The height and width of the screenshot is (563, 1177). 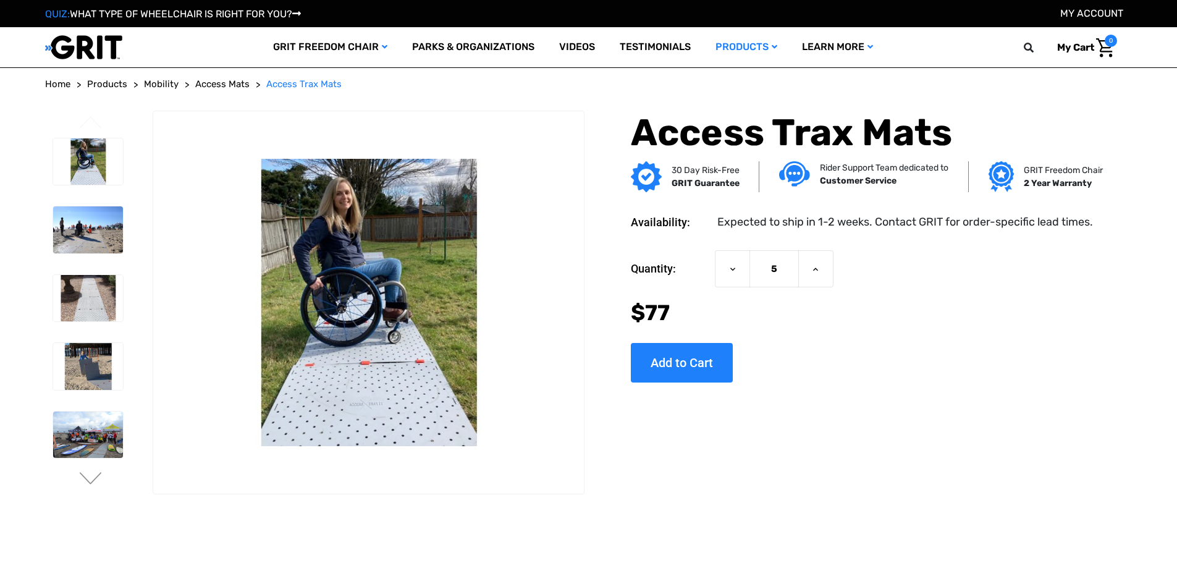 I want to click on button: Go to slide 2 of 6, so click(x=91, y=479).